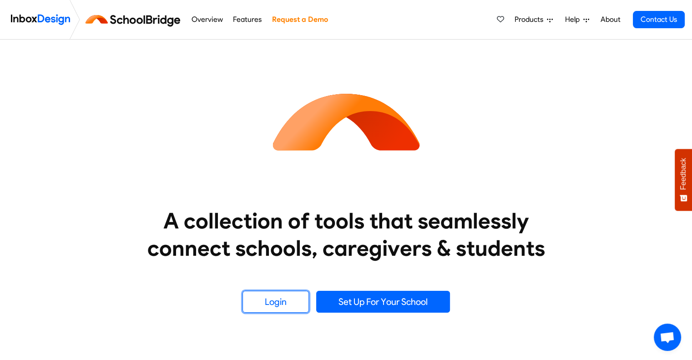 The width and height of the screenshot is (692, 360). Describe the element at coordinates (530, 20) in the screenshot. I see `span: Products` at that location.